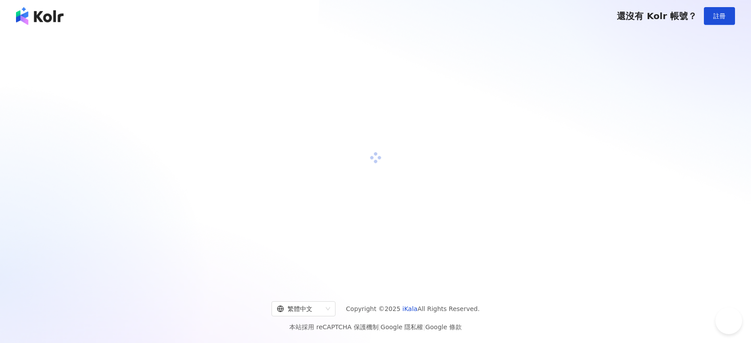 The width and height of the screenshot is (751, 343). I want to click on a: iKala, so click(410, 309).